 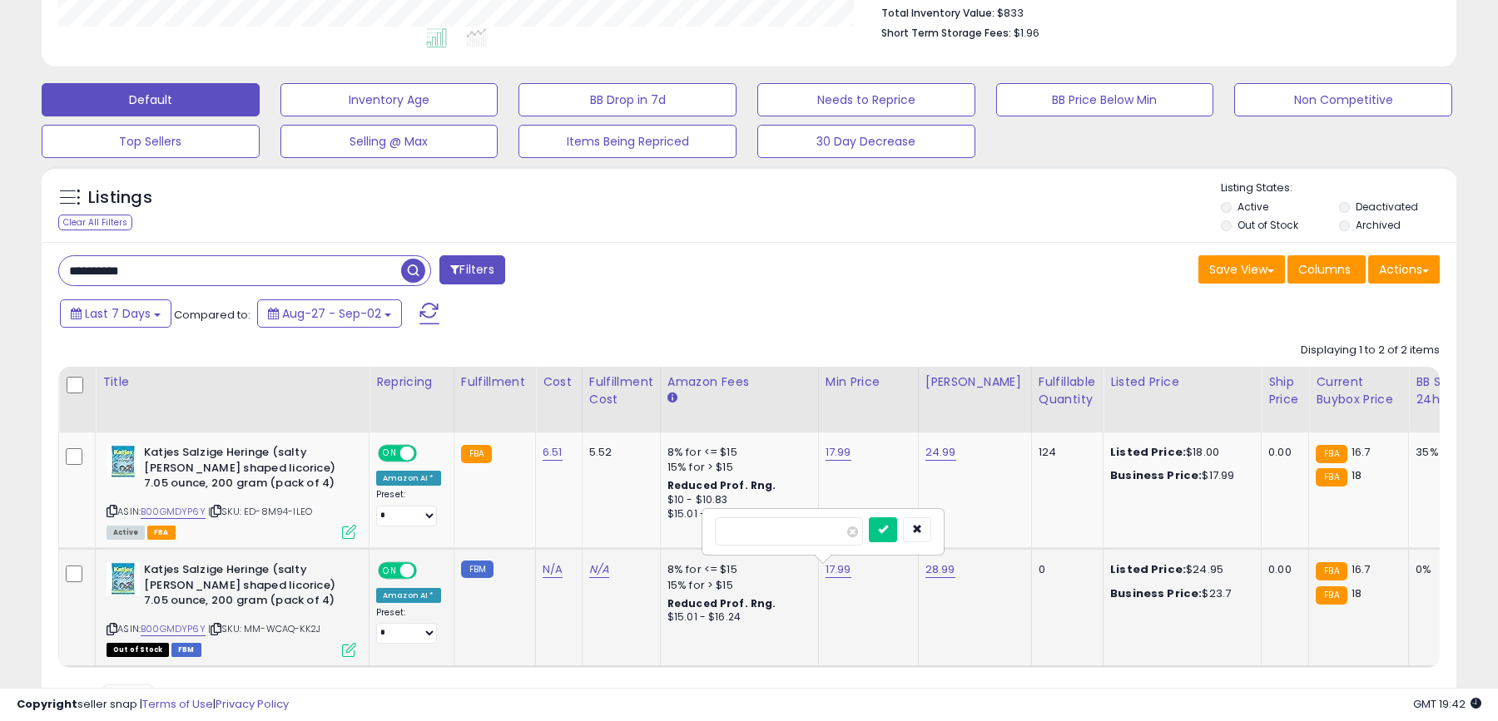 I want to click on div: Clear All Filters, so click(x=95, y=222).